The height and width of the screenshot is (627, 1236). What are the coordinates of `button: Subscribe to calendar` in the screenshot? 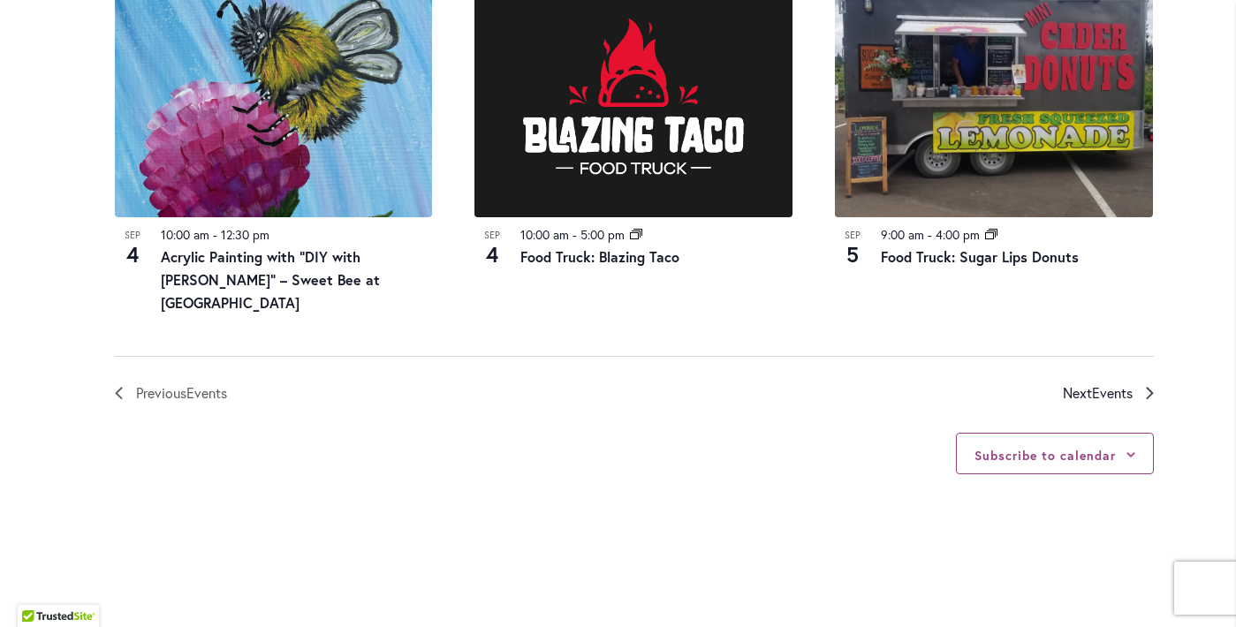 It's located at (1044, 455).